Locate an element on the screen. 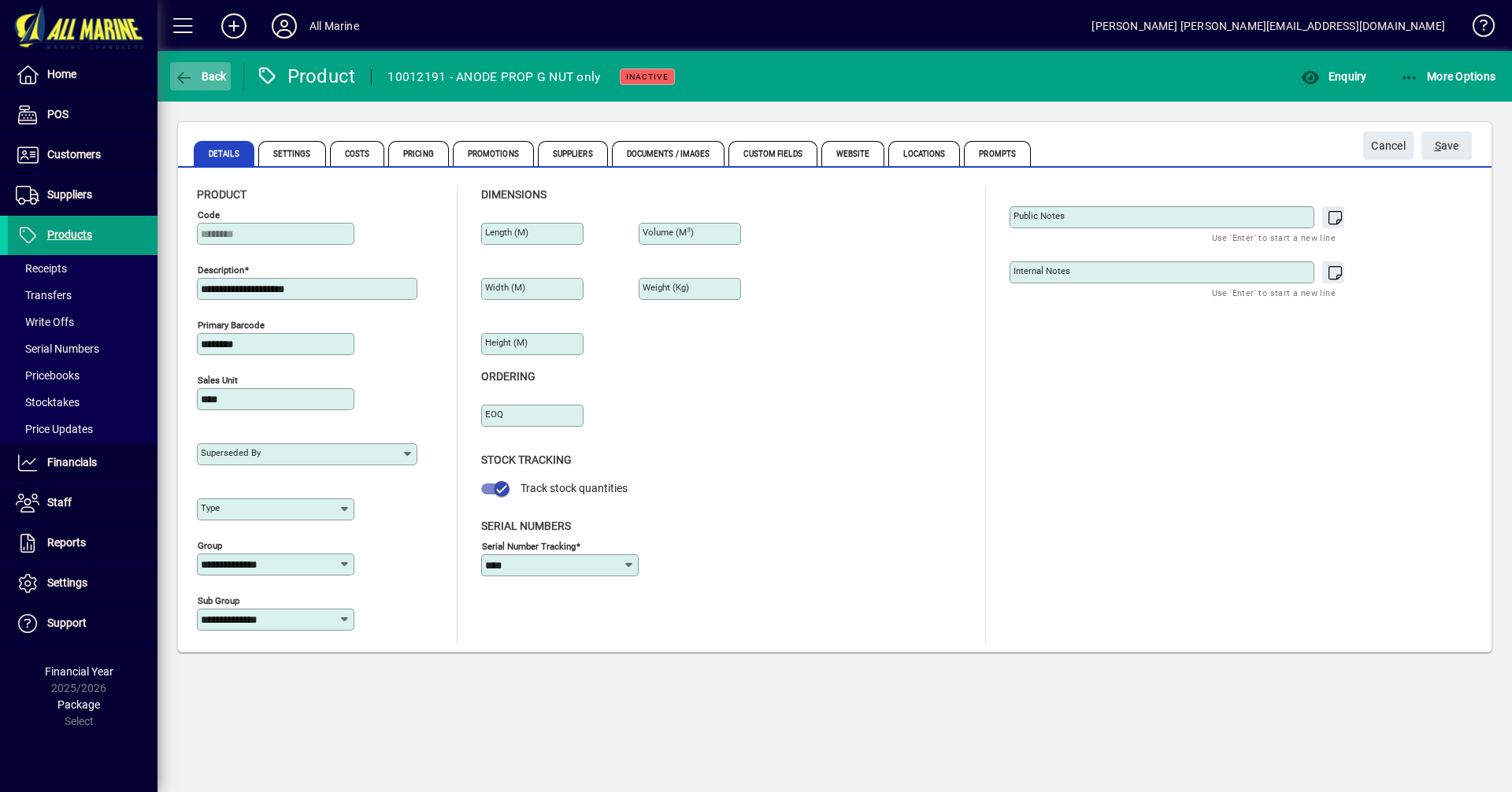  a: Pricebooks is located at coordinates (83, 375).